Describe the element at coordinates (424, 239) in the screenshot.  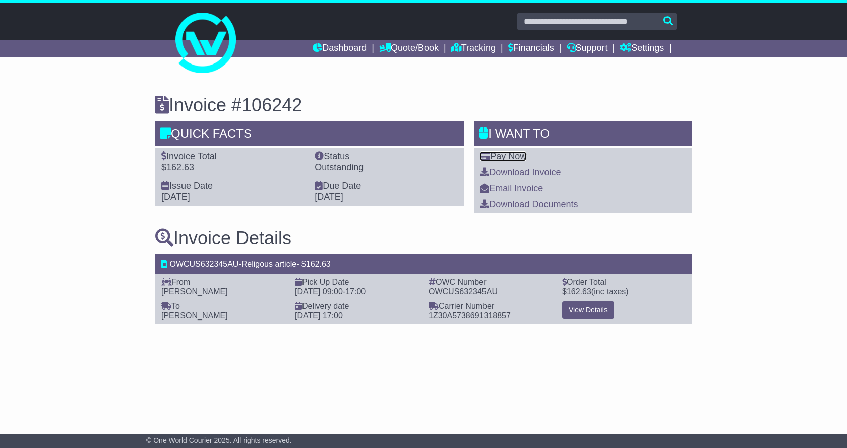
I see `h3: Invoice Details` at that location.